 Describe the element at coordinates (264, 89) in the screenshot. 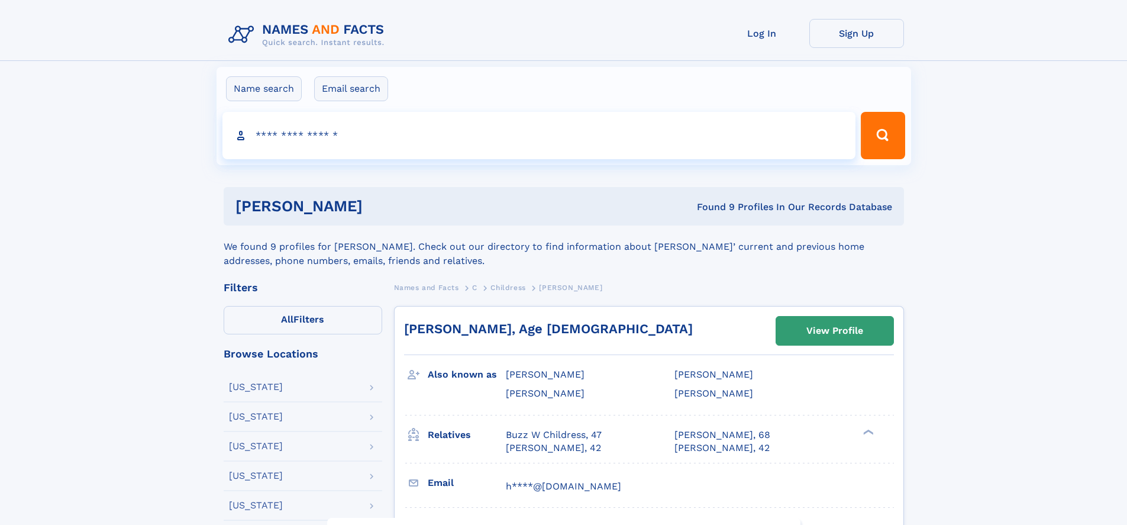

I see `label: Name search` at that location.